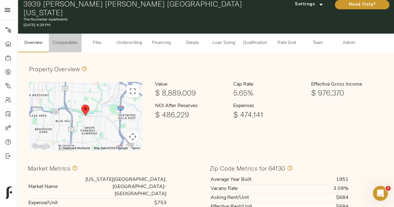 Image resolution: width=394 pixels, height=207 pixels. Describe the element at coordinates (192, 93) in the screenshot. I see `h1: $ 8,889,009` at that location.